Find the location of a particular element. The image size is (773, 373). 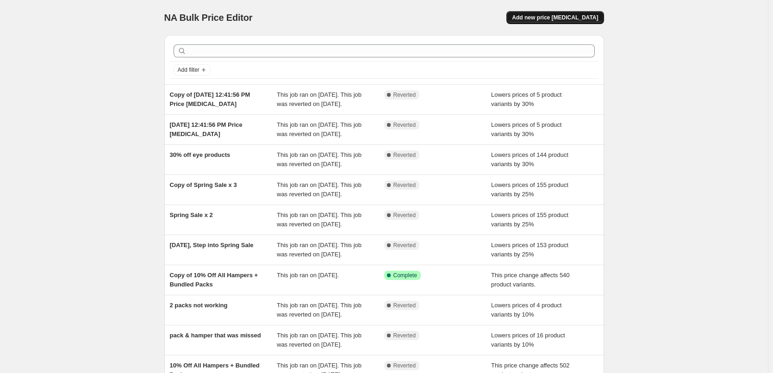

span: Lowers prices of 153 product variants by 25% is located at coordinates (529, 249).